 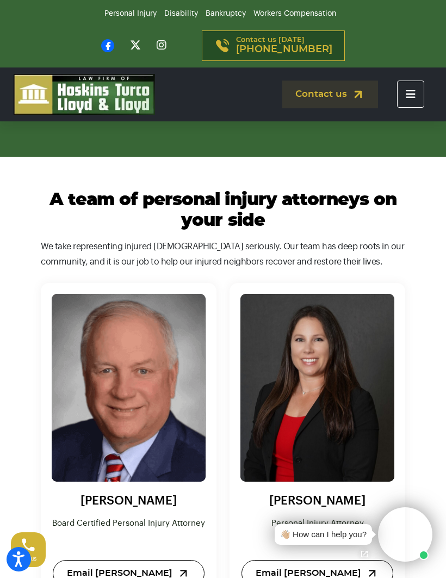 What do you see at coordinates (364, 554) in the screenshot?
I see `a: Open chat` at bounding box center [364, 554].